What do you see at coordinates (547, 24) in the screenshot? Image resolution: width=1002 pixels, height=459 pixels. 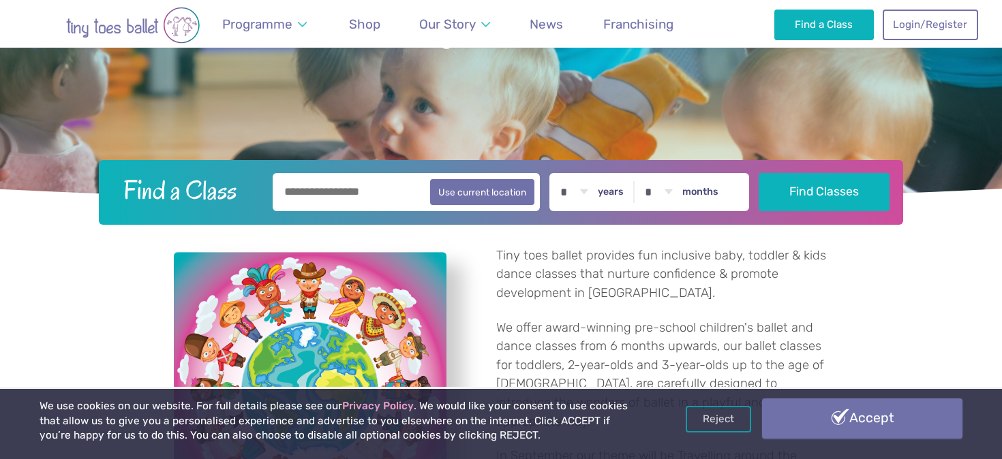 I see `a: News` at bounding box center [547, 24].